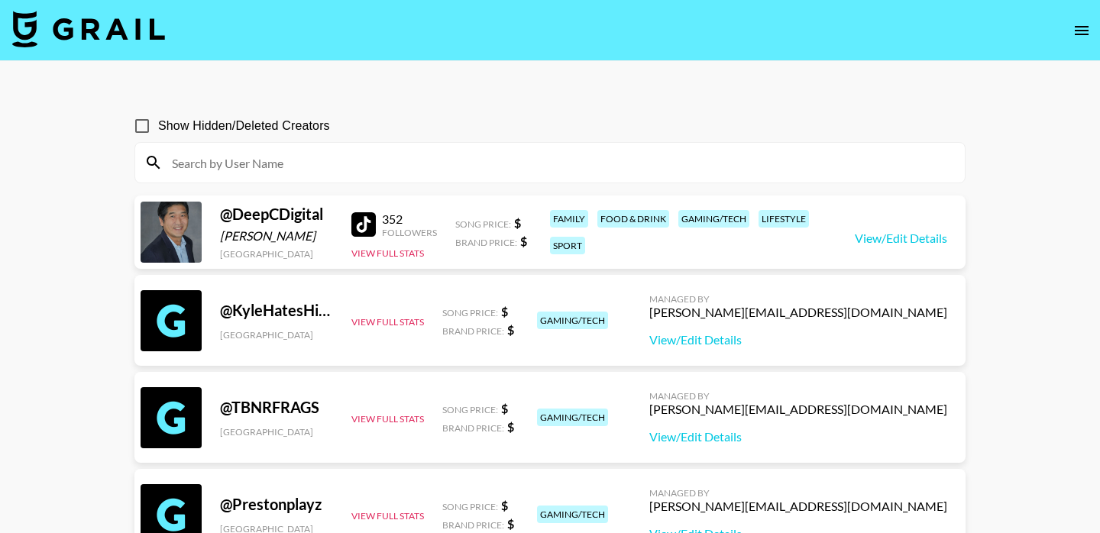 This screenshot has height=533, width=1100. I want to click on div: @ KyleHatesHiking, so click(276, 310).